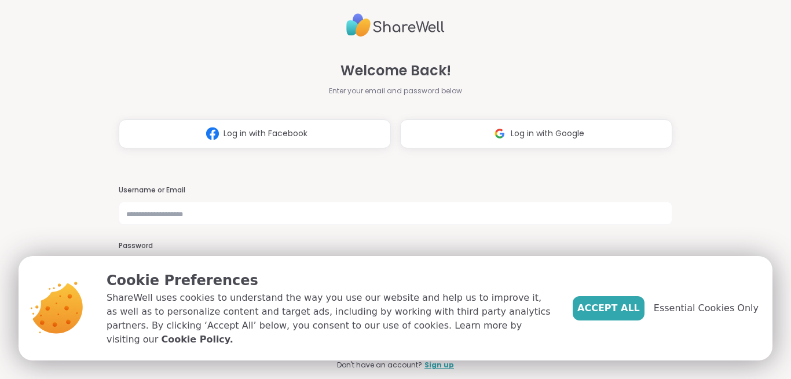  Describe the element at coordinates (197, 339) in the screenshot. I see `a: Cookie Policy.` at that location.